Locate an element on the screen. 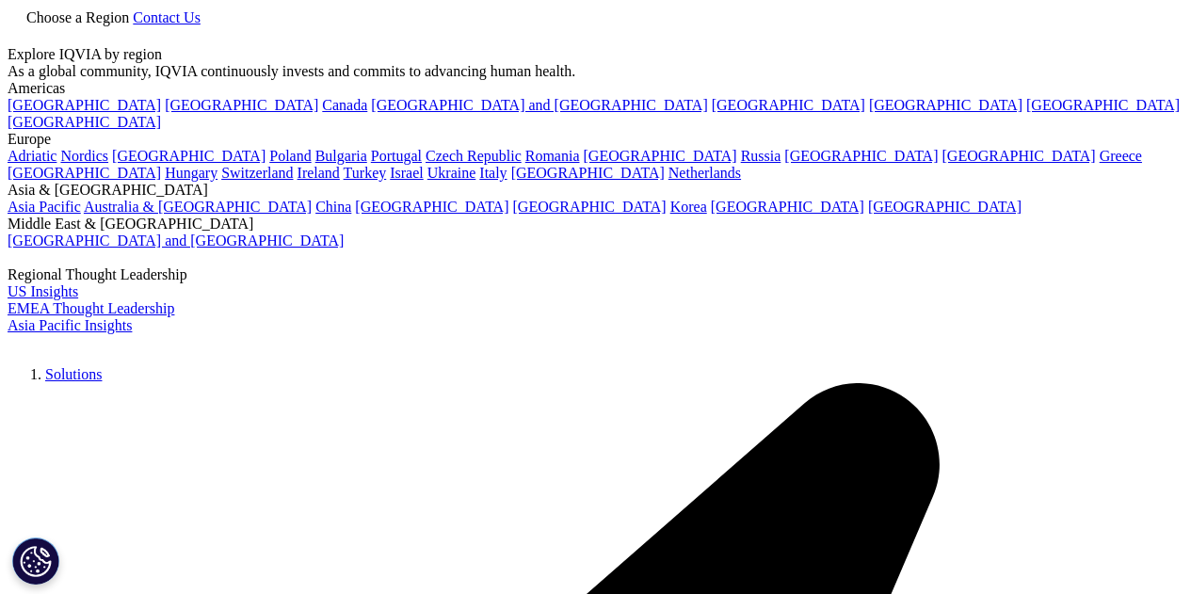 The image size is (1191, 594). span: EMEA Thought Leadership is located at coordinates (90, 308).